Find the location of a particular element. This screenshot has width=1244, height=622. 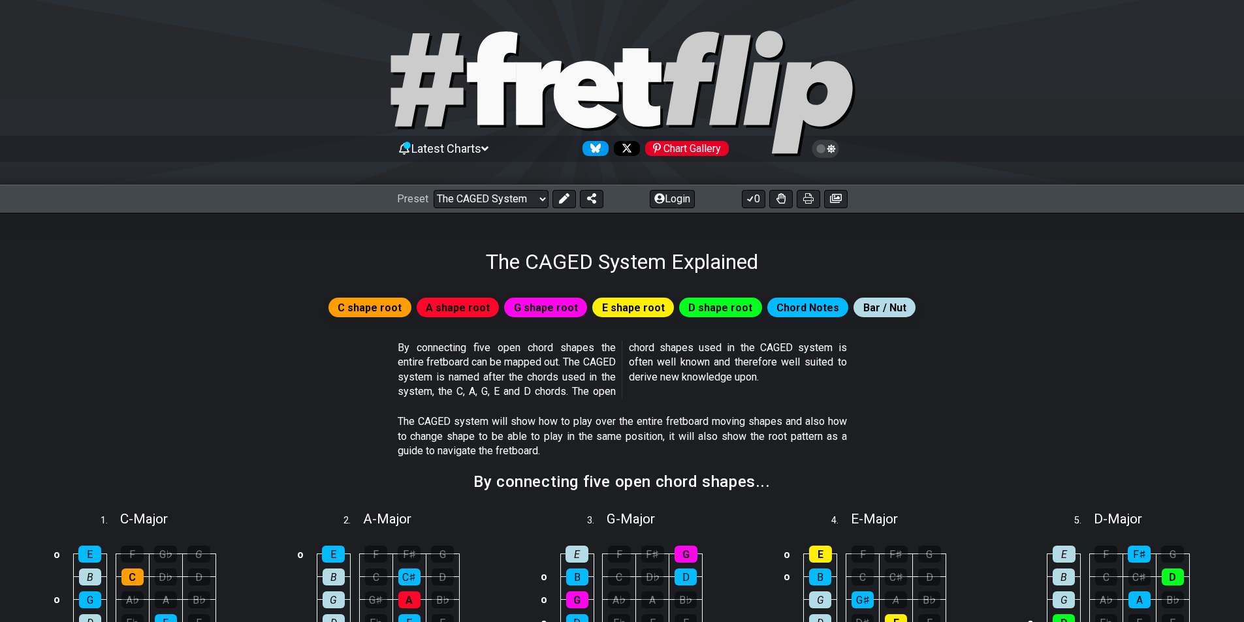

span: G shape root is located at coordinates (546, 307).